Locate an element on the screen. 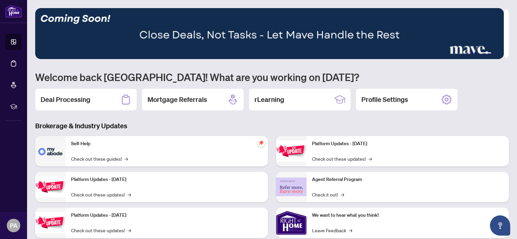  button: 3 is located at coordinates (476, 54).